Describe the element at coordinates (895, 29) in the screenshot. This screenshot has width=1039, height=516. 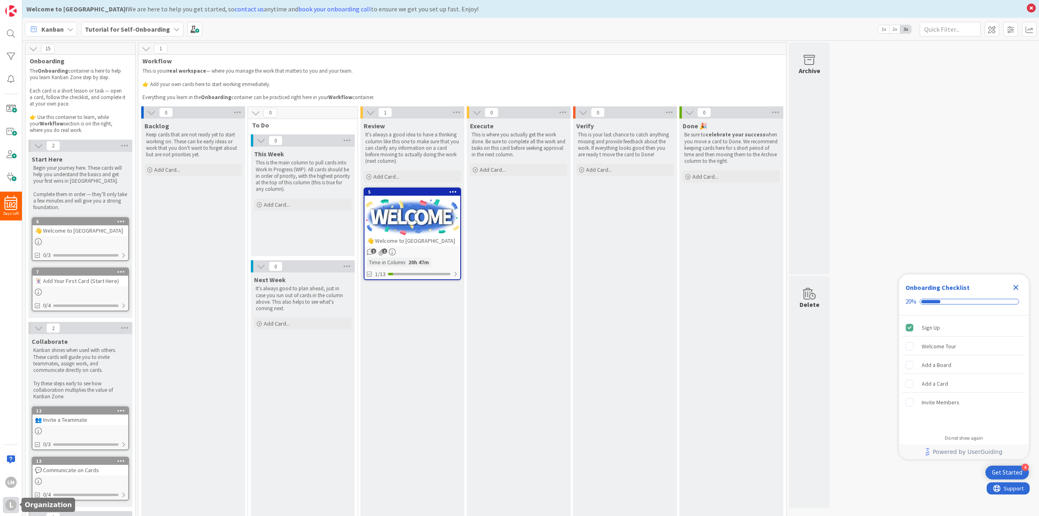
I see `span: 2x` at that location.